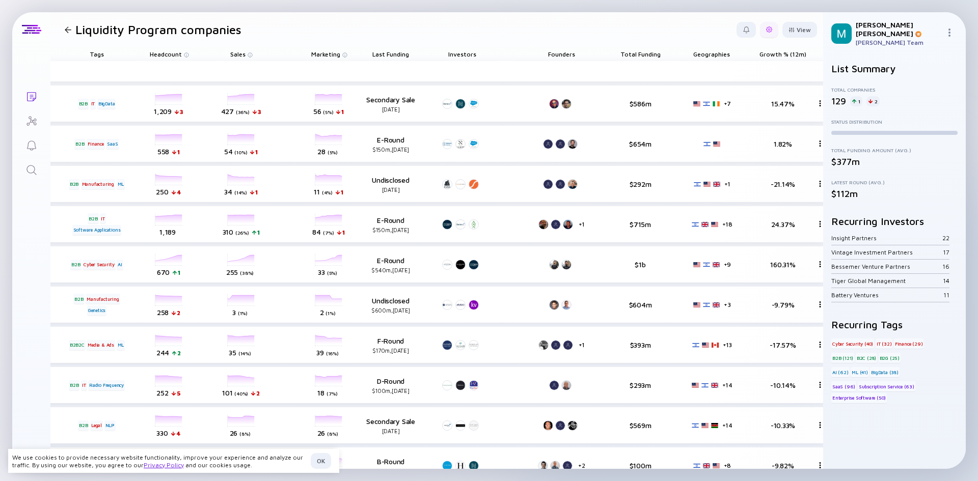 Image resolution: width=978 pixels, height=481 pixels. Describe the element at coordinates (106, 104) in the screenshot. I see `div: BigData` at that location.